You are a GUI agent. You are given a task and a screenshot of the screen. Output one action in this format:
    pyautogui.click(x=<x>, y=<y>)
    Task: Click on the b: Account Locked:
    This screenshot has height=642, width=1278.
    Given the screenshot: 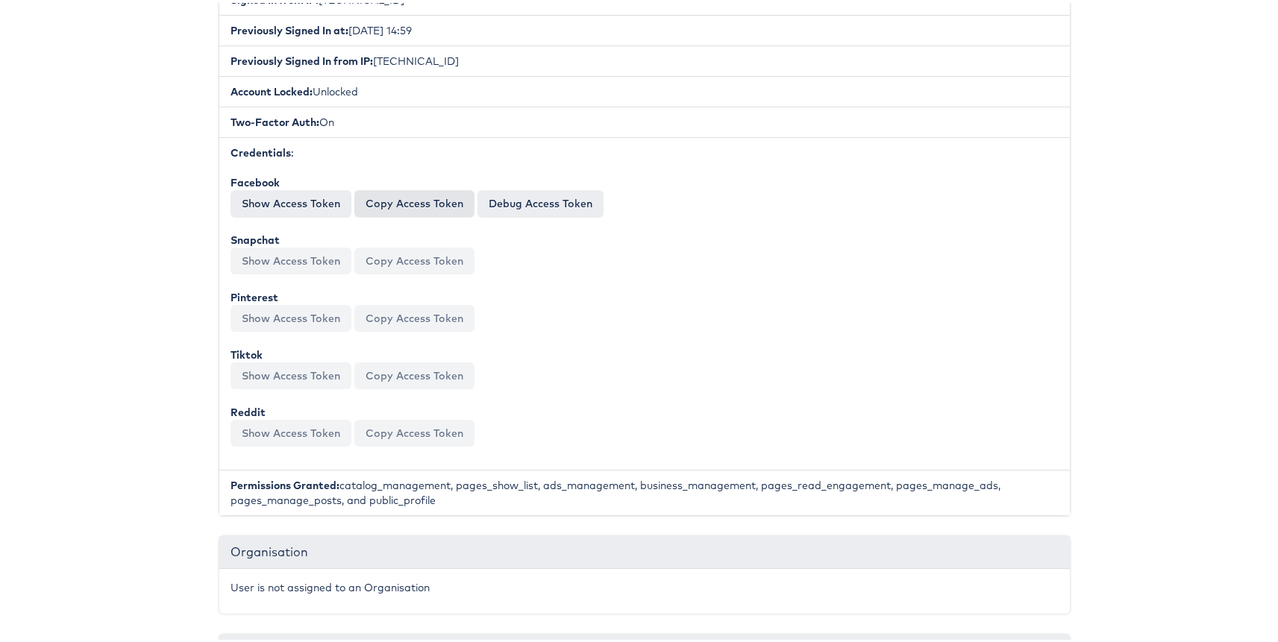 What is the action you would take?
    pyautogui.click(x=272, y=89)
    